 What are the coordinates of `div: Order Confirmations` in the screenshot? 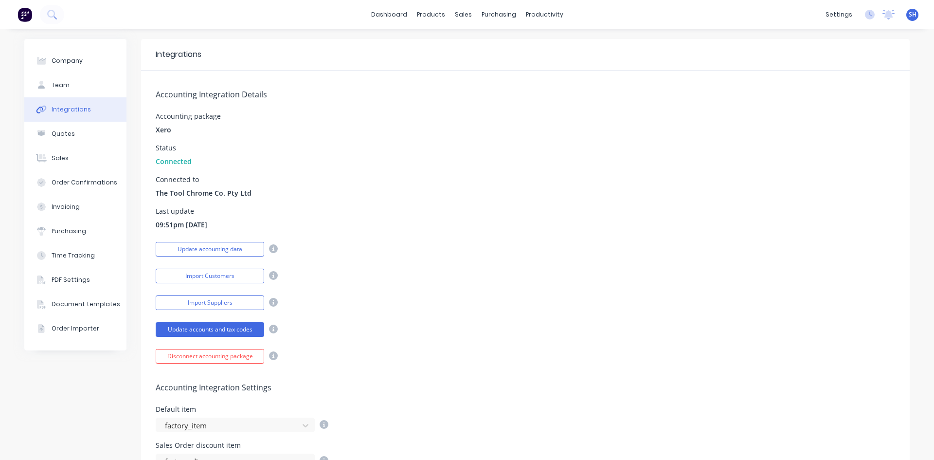 It's located at (84, 182).